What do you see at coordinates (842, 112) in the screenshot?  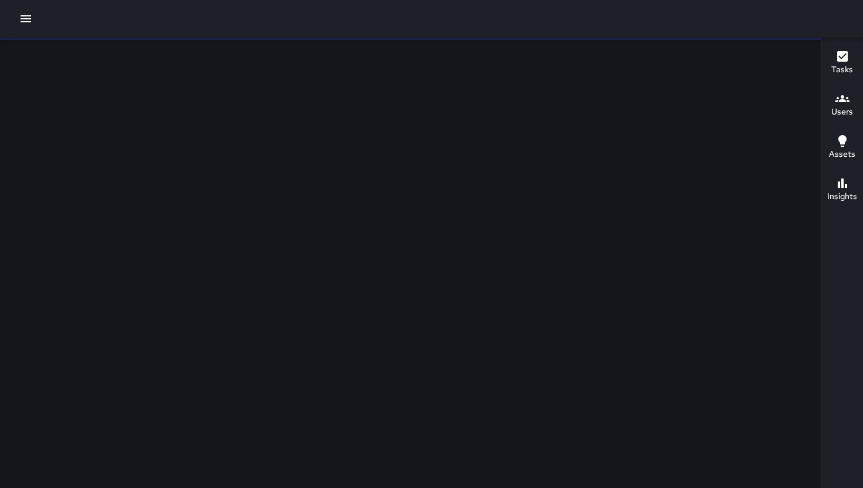 I see `h6: Users` at bounding box center [842, 112].